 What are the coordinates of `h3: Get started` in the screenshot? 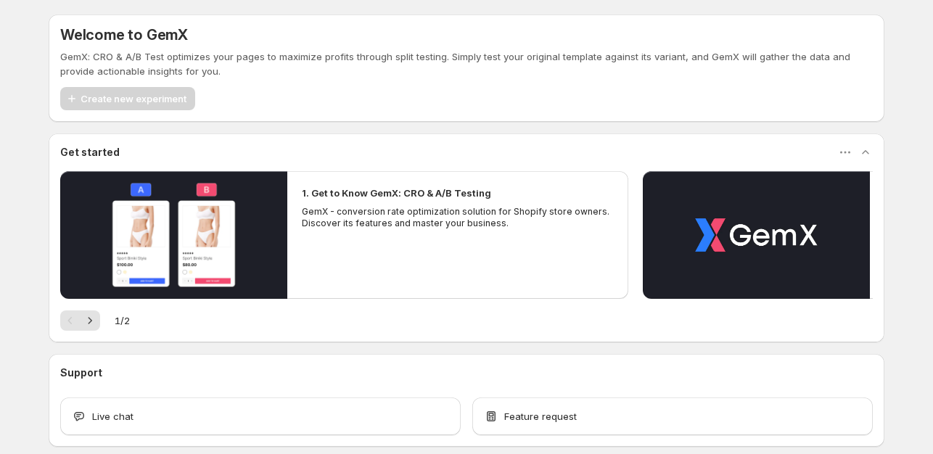 It's located at (90, 152).